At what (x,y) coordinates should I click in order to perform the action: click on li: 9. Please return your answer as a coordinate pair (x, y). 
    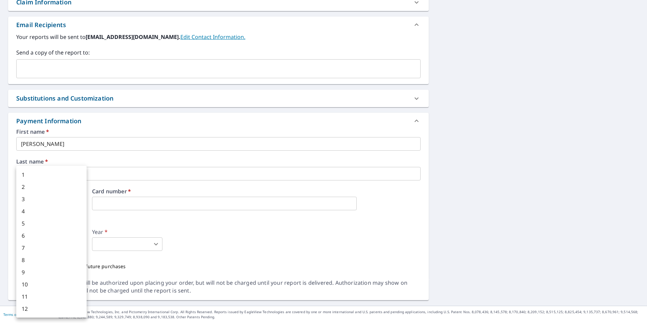
    Looking at the image, I should click on (51, 272).